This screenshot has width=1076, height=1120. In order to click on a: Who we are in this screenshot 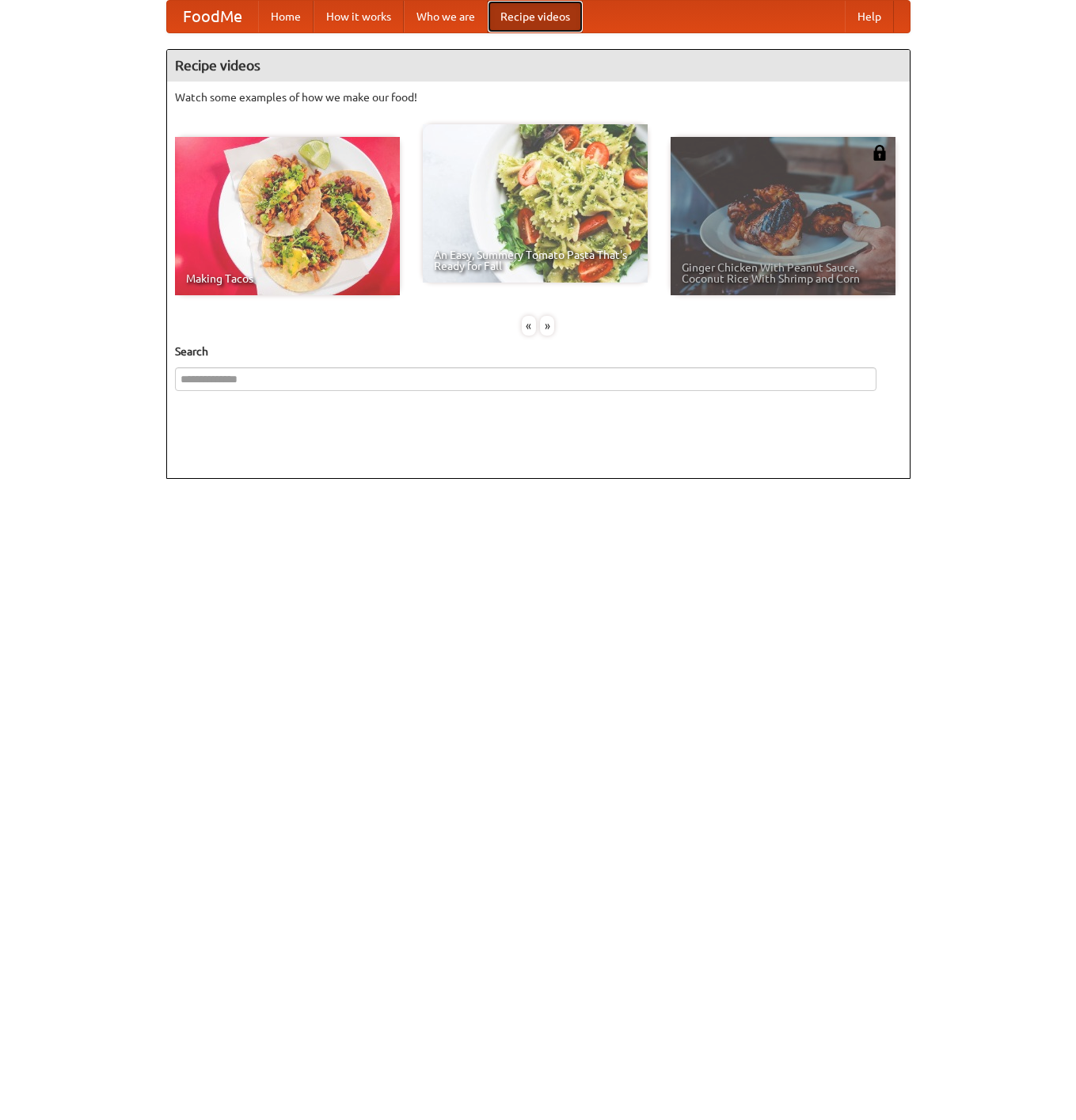, I will do `click(446, 17)`.